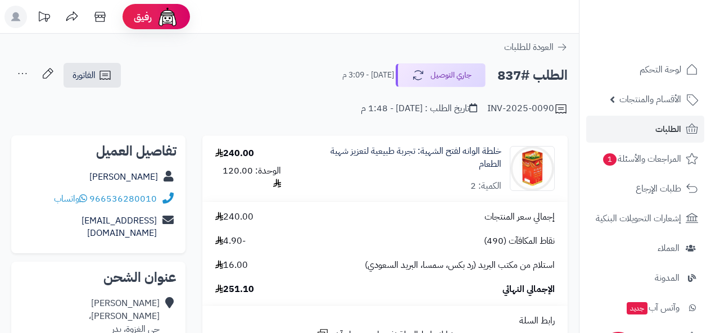 The height and width of the screenshot is (333, 711). What do you see at coordinates (645, 308) in the screenshot?
I see `a: وآتس آبجديد` at bounding box center [645, 308].